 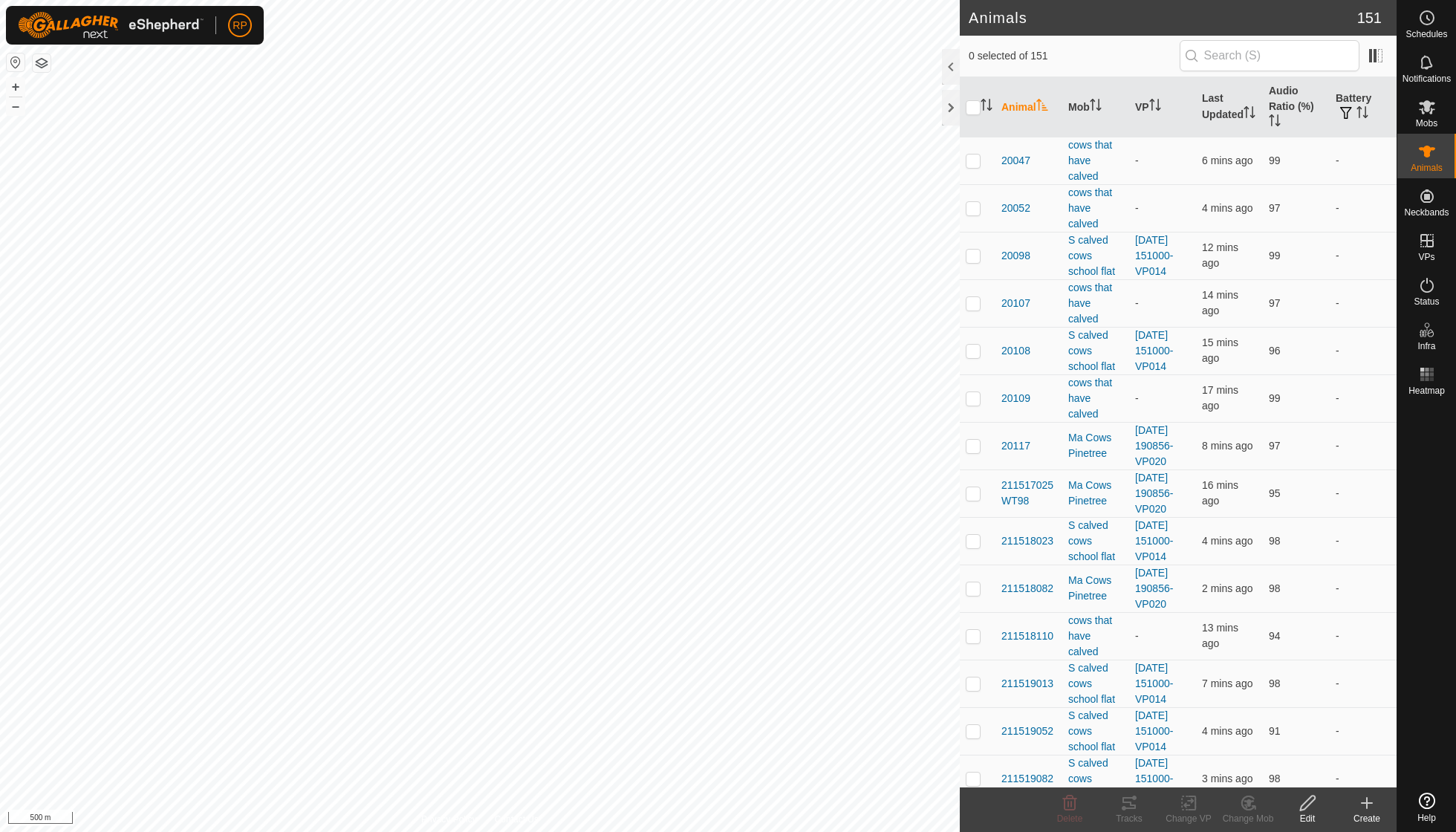 What do you see at coordinates (1426, 123) in the screenshot?
I see `span: Mobs` at bounding box center [1426, 123].